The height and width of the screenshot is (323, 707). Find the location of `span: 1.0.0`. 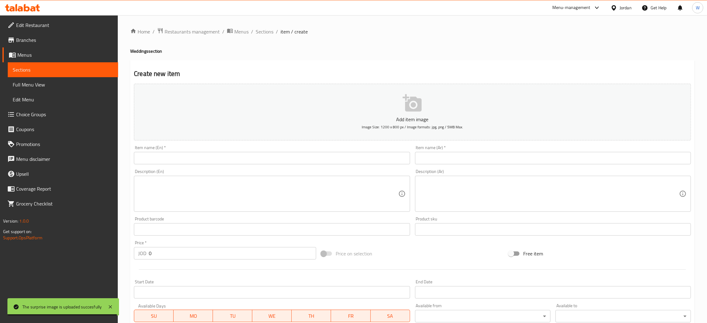

span: 1.0.0 is located at coordinates (24, 221).